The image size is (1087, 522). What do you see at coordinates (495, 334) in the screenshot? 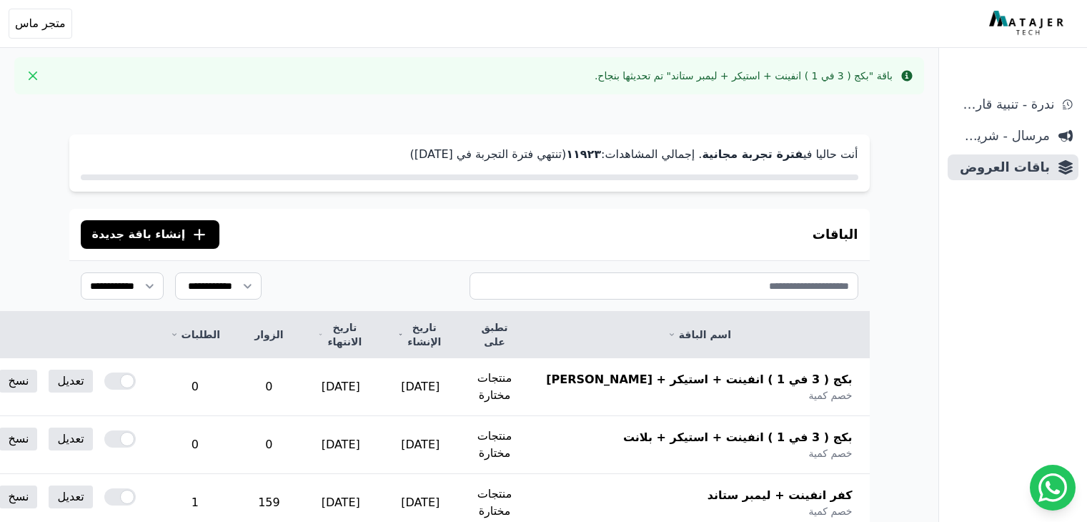
I see `th: تطبق على` at bounding box center [495, 334].